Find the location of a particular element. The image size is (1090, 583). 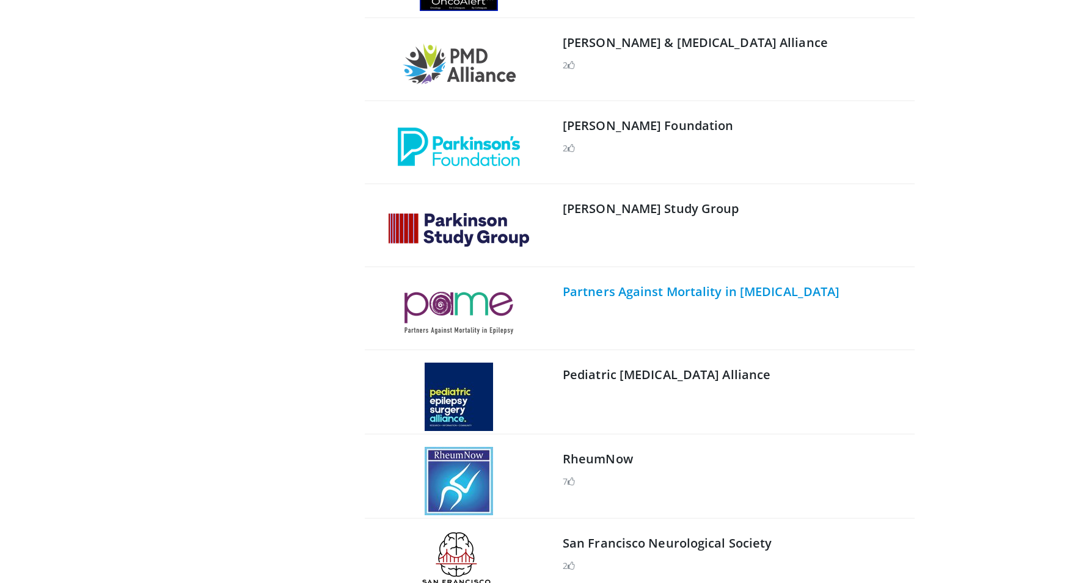

a: RheumNow is located at coordinates (597, 459).